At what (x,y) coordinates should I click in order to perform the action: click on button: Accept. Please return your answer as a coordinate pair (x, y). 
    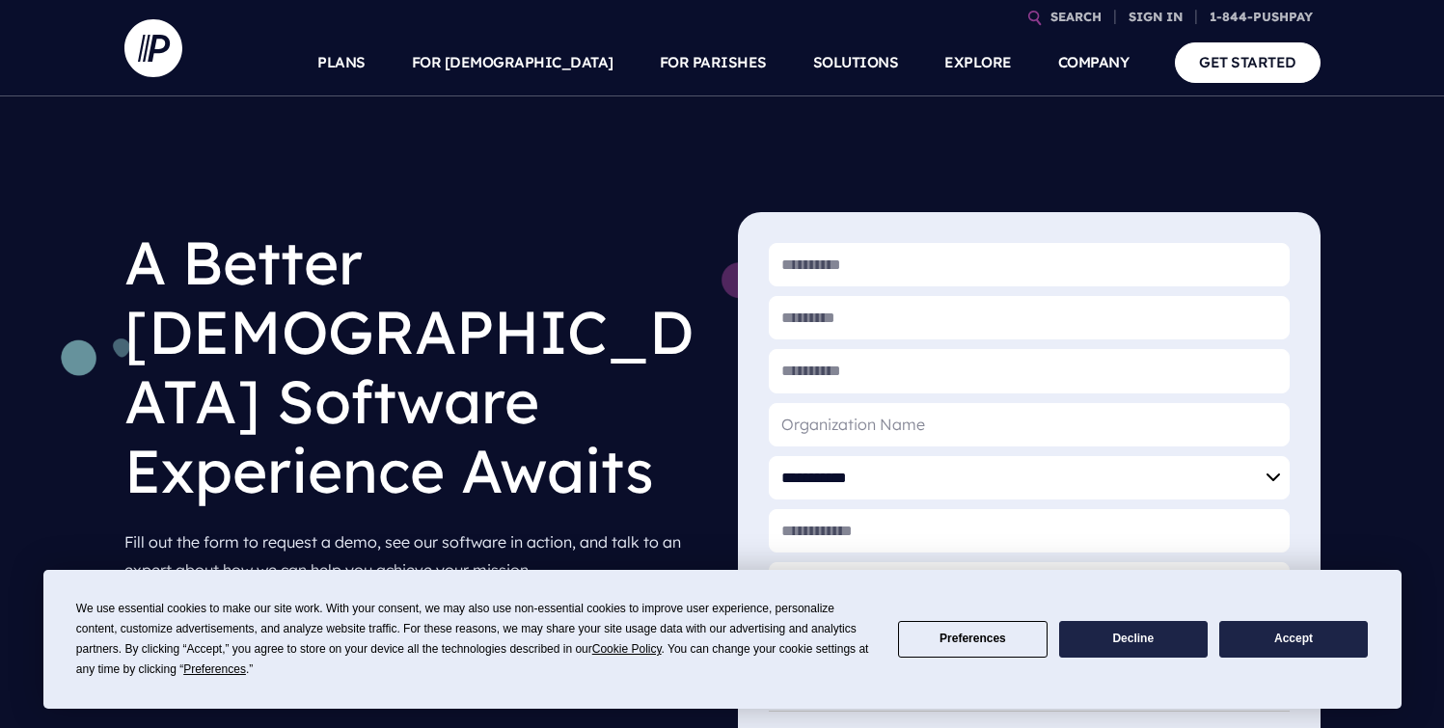
    Looking at the image, I should click on (1293, 640).